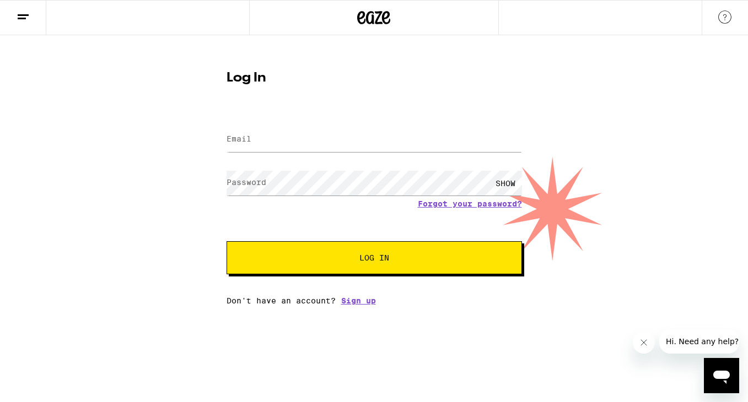 The height and width of the screenshot is (402, 748). What do you see at coordinates (374, 301) in the screenshot?
I see `div: Don't have an account?` at bounding box center [374, 301].